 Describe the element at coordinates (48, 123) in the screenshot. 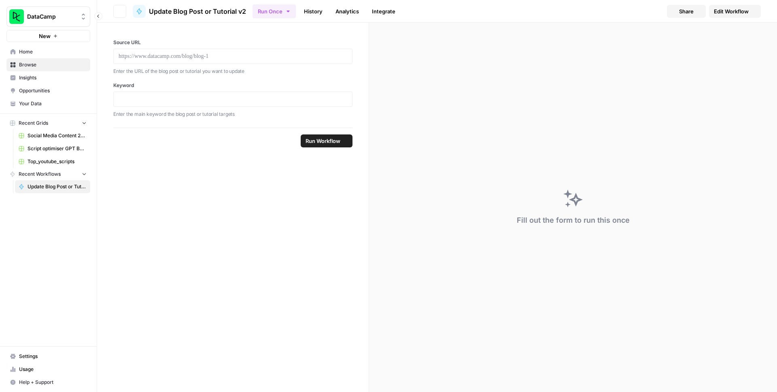

I see `button: Recent Grids` at that location.